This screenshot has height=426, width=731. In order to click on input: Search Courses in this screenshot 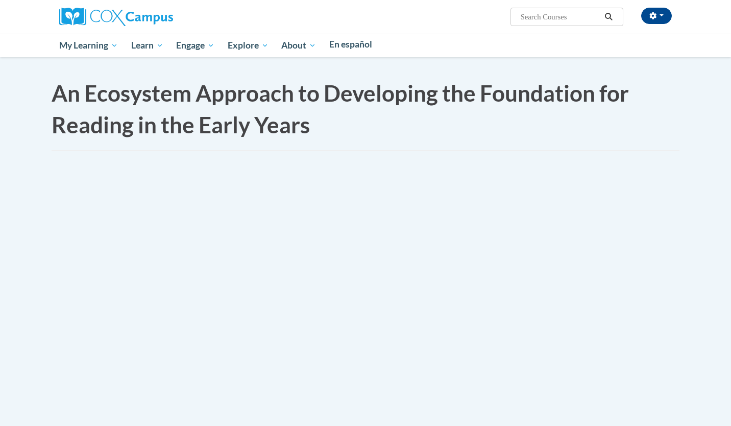, I will do `click(560, 17)`.